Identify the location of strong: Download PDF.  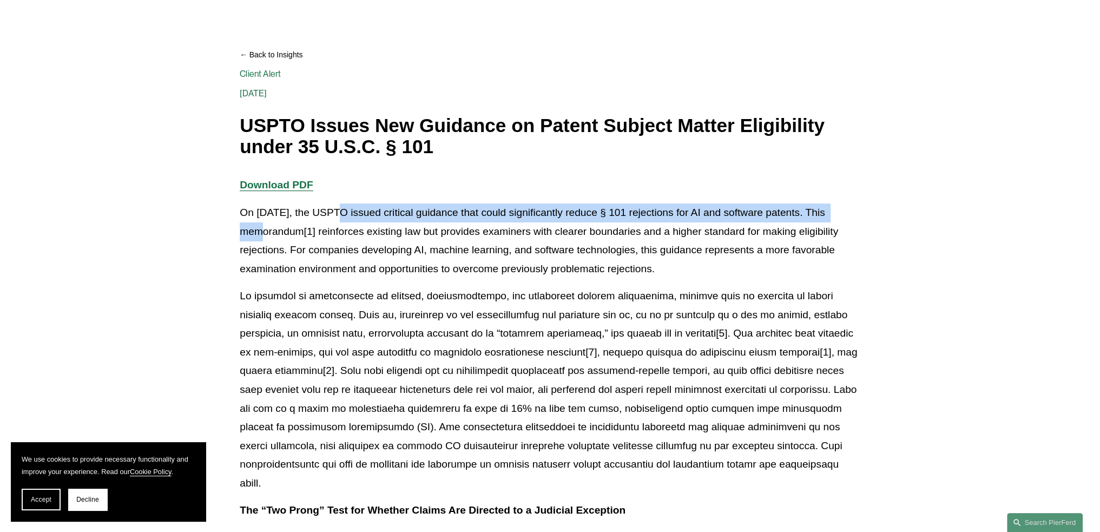
(276, 185).